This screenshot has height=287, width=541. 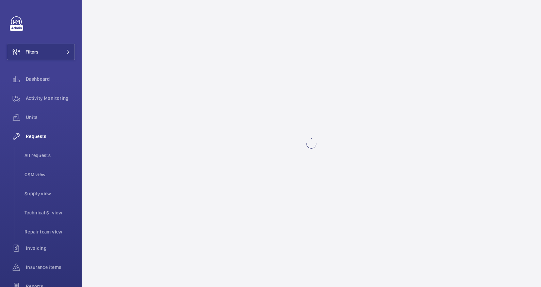 I want to click on span: Repair team view, so click(x=50, y=232).